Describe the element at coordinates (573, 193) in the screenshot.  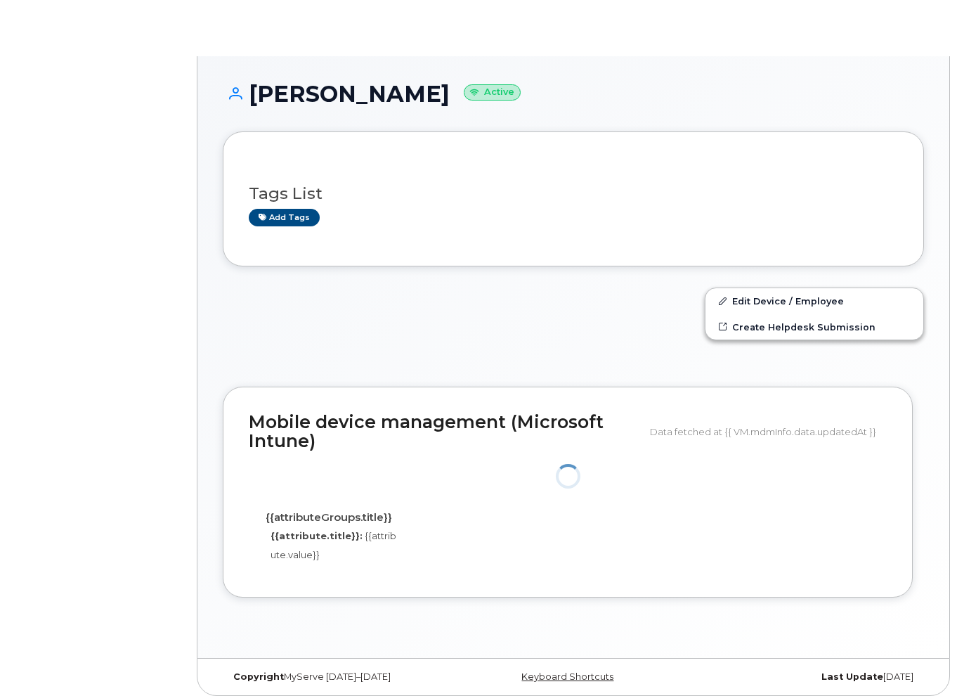
I see `h3: Tags List` at that location.